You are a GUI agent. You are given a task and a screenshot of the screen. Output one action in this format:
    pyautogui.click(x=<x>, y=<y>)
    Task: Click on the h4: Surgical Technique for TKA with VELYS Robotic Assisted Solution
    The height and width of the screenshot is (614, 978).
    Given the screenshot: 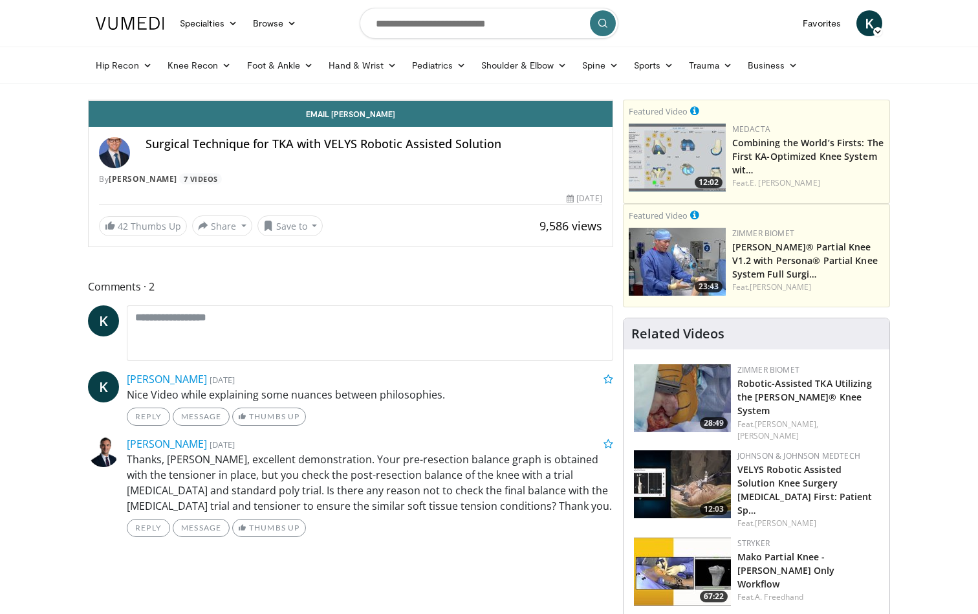 What is the action you would take?
    pyautogui.click(x=374, y=144)
    